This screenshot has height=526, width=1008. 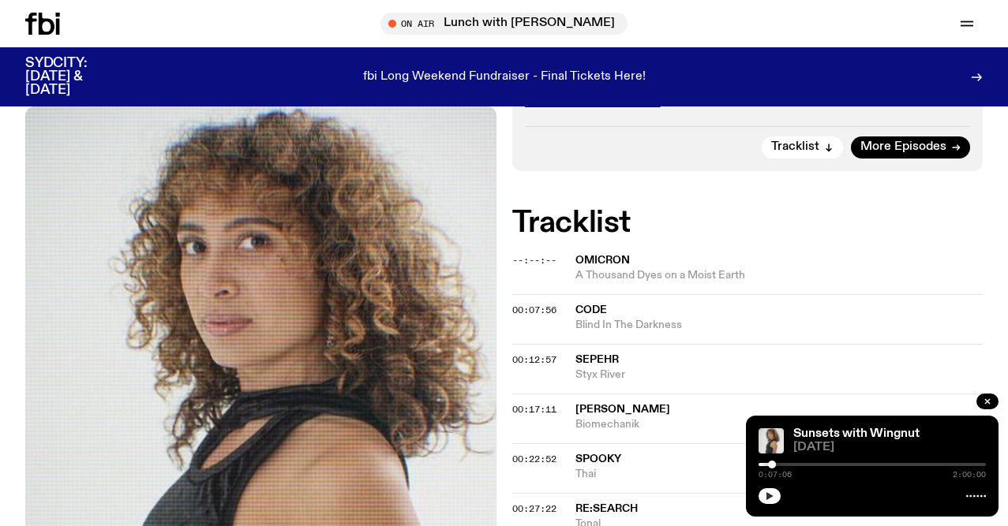 I want to click on span: Biomechanik, so click(x=779, y=425).